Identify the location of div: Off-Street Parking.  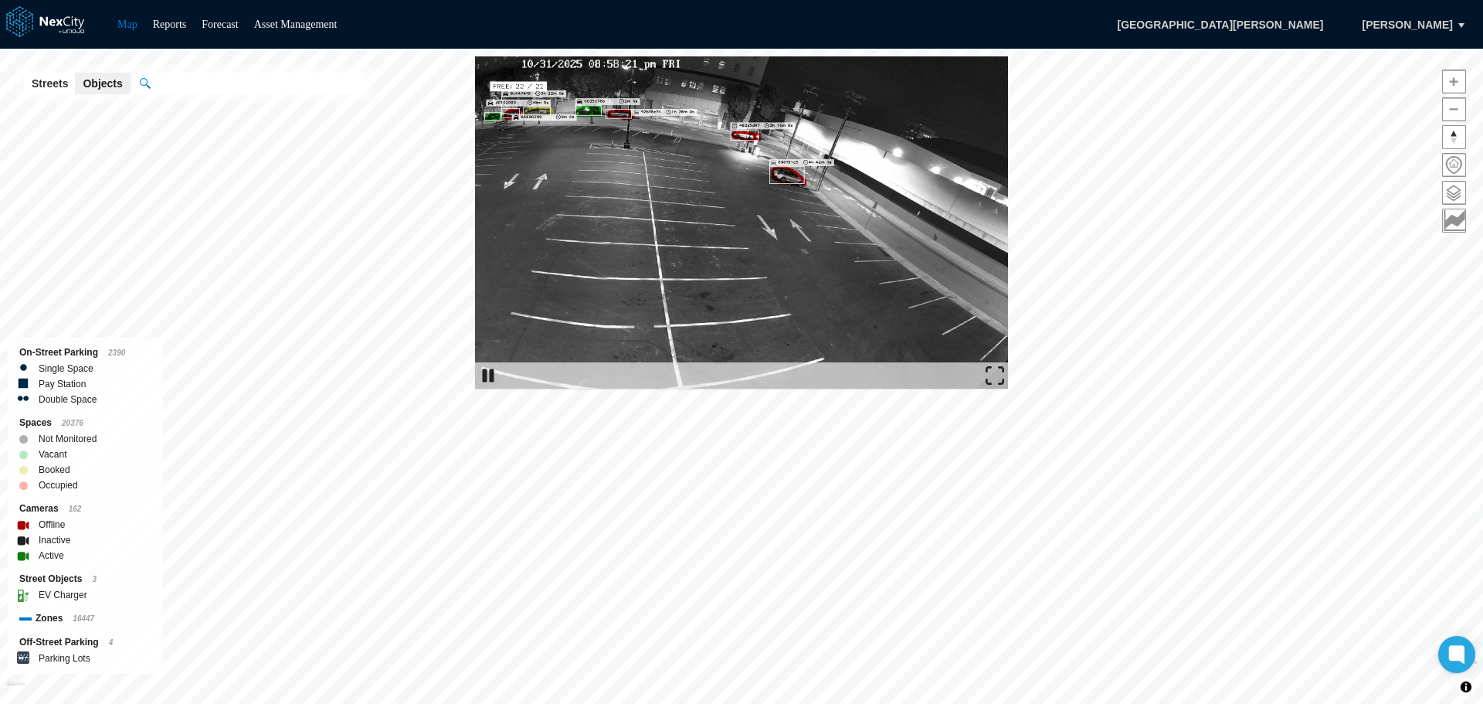
(85, 642).